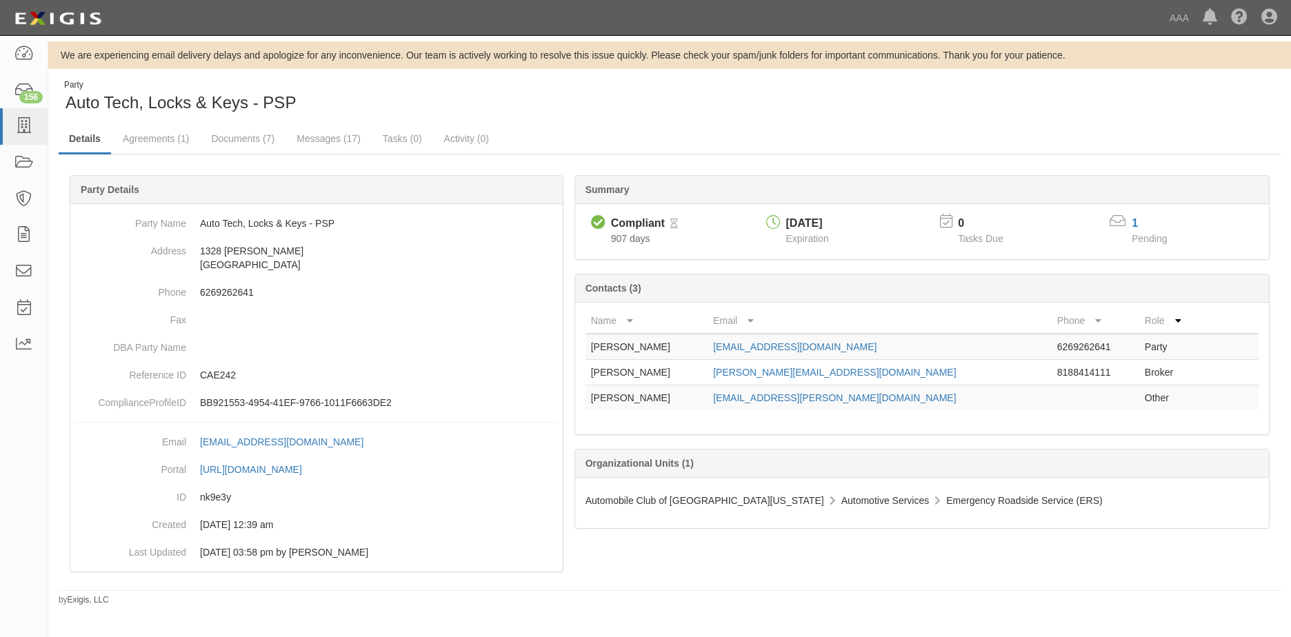 This screenshot has height=637, width=1291. I want to click on dt: Fax, so click(131, 317).